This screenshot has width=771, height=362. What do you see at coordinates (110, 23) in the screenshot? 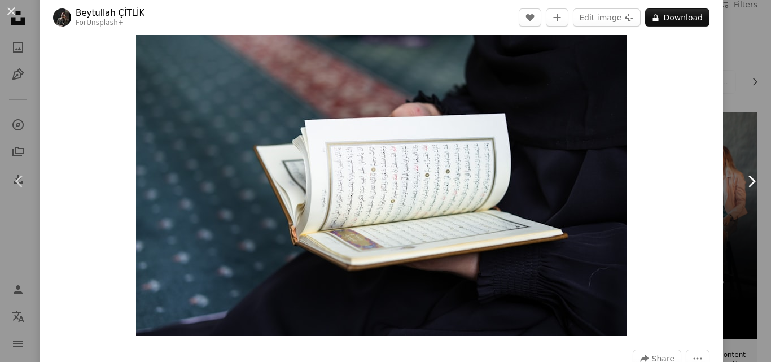
I see `div: For` at bounding box center [110, 23].